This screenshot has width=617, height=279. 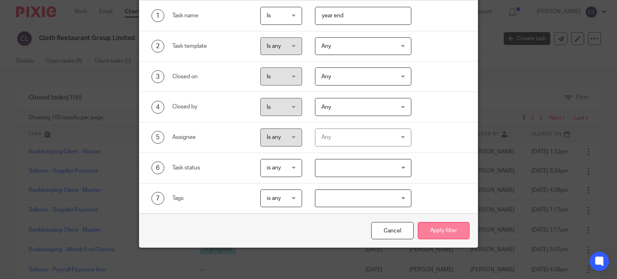 I want to click on div: Tags, so click(x=210, y=199).